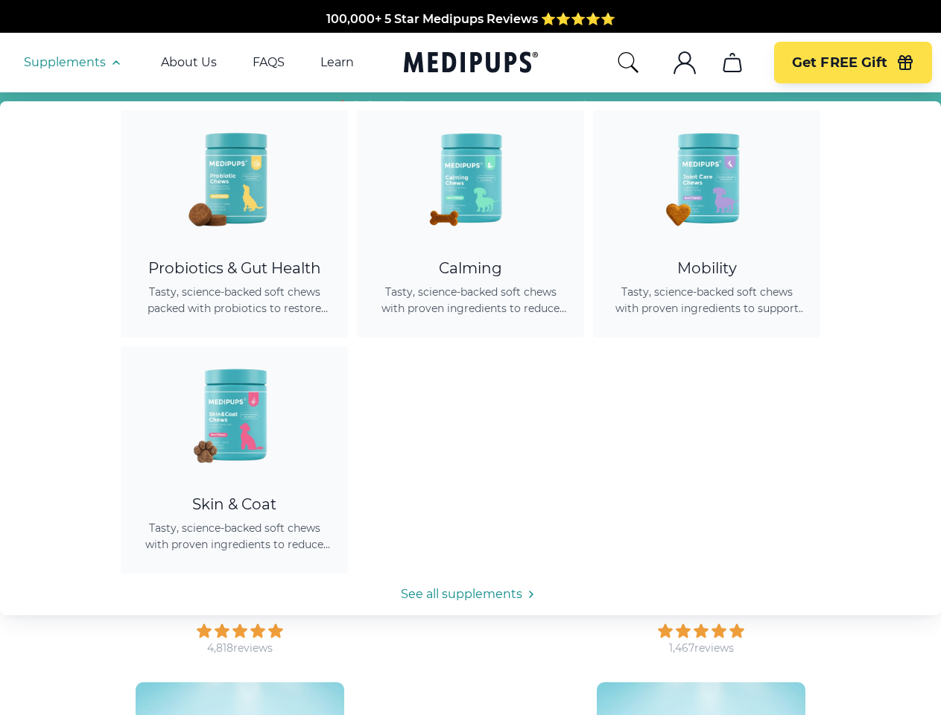  What do you see at coordinates (470, 268) in the screenshot?
I see `div: Calming` at bounding box center [470, 268].